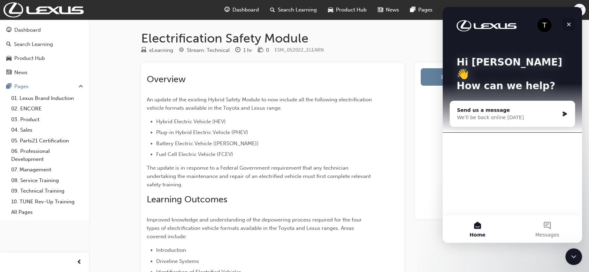  I want to click on span: money-icon, so click(260, 51).